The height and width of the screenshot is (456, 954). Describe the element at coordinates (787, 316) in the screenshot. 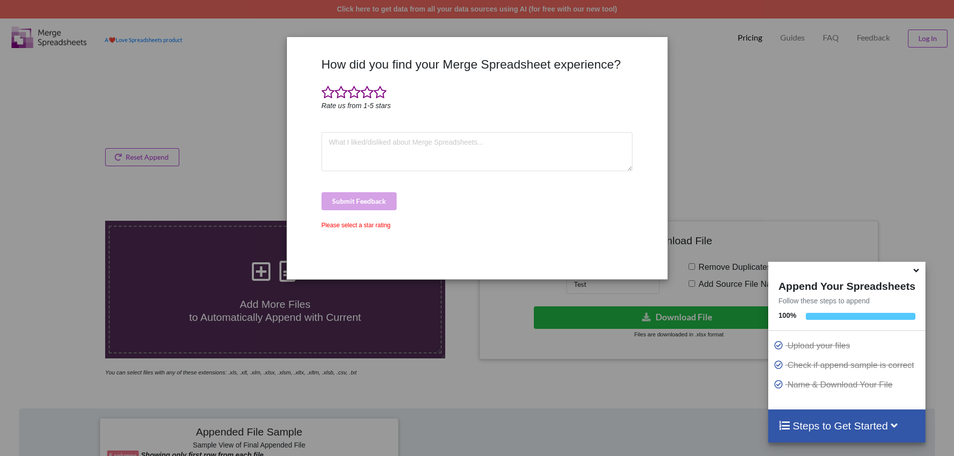

I see `b: 100 %` at that location.